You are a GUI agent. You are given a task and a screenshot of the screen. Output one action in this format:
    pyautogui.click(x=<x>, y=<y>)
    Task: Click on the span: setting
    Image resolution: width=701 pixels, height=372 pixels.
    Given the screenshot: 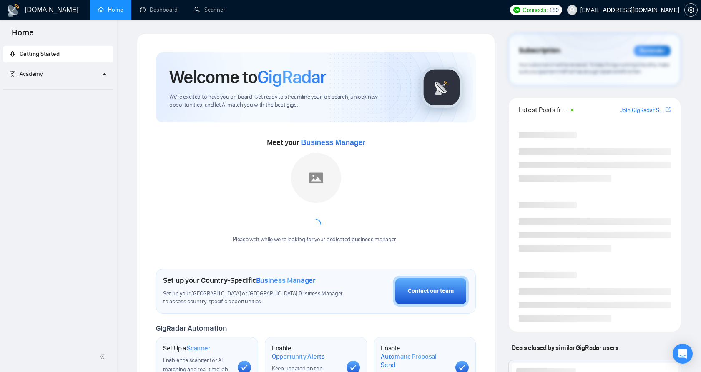 What is the action you would take?
    pyautogui.click(x=691, y=10)
    